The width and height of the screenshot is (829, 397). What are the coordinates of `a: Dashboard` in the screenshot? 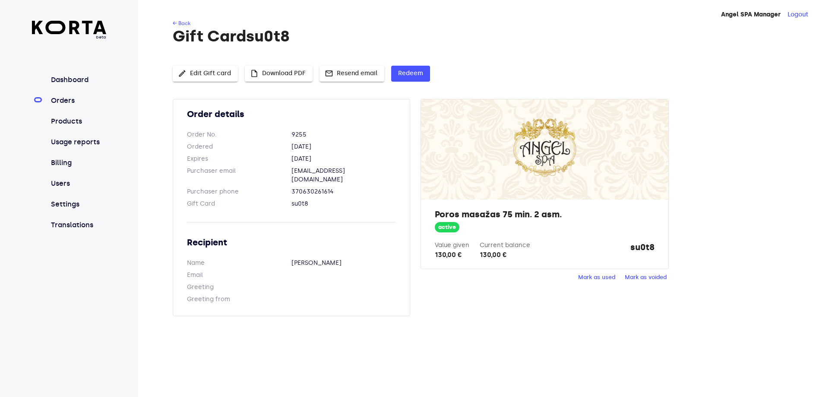 It's located at (78, 80).